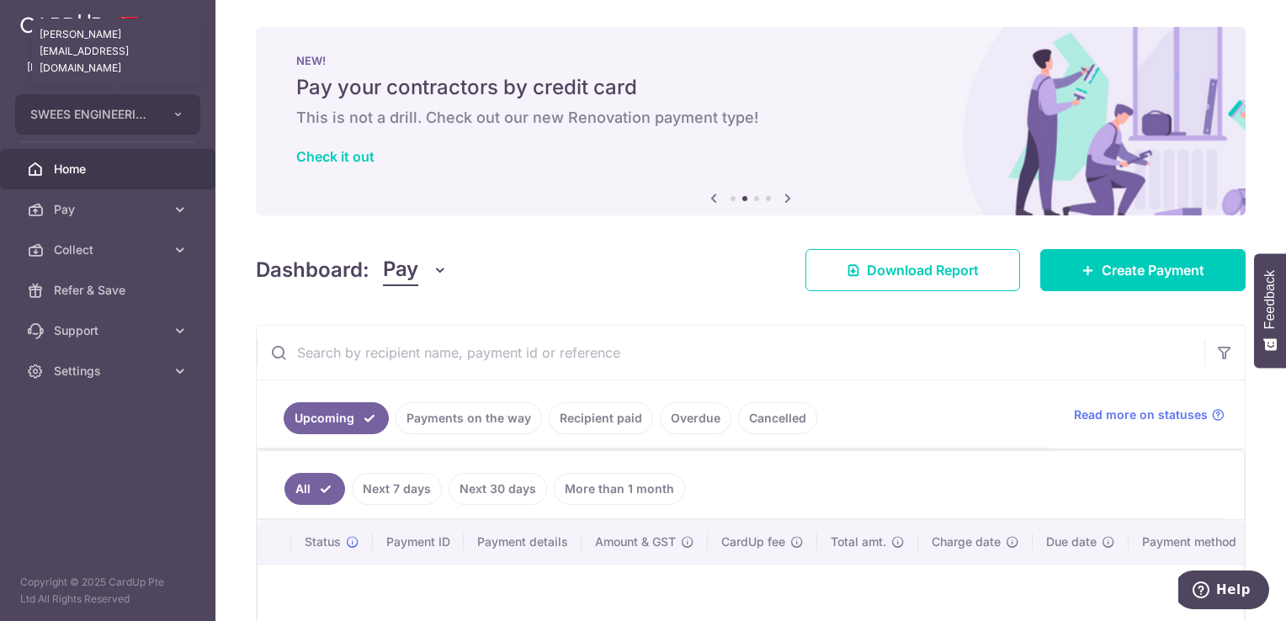 This screenshot has height=621, width=1286. I want to click on a: Upcoming, so click(336, 418).